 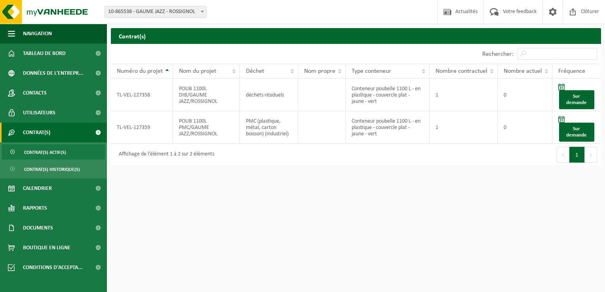 What do you see at coordinates (37, 188) in the screenshot?
I see `span: Calendrier` at bounding box center [37, 188].